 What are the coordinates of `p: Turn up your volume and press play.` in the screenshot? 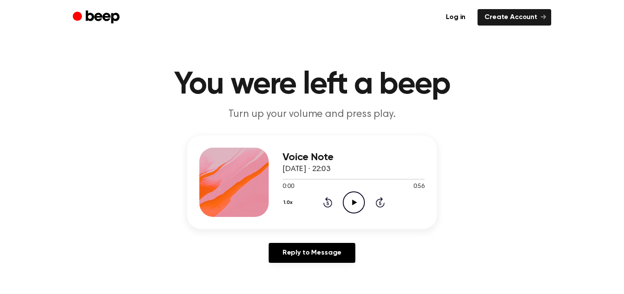 It's located at (312, 114).